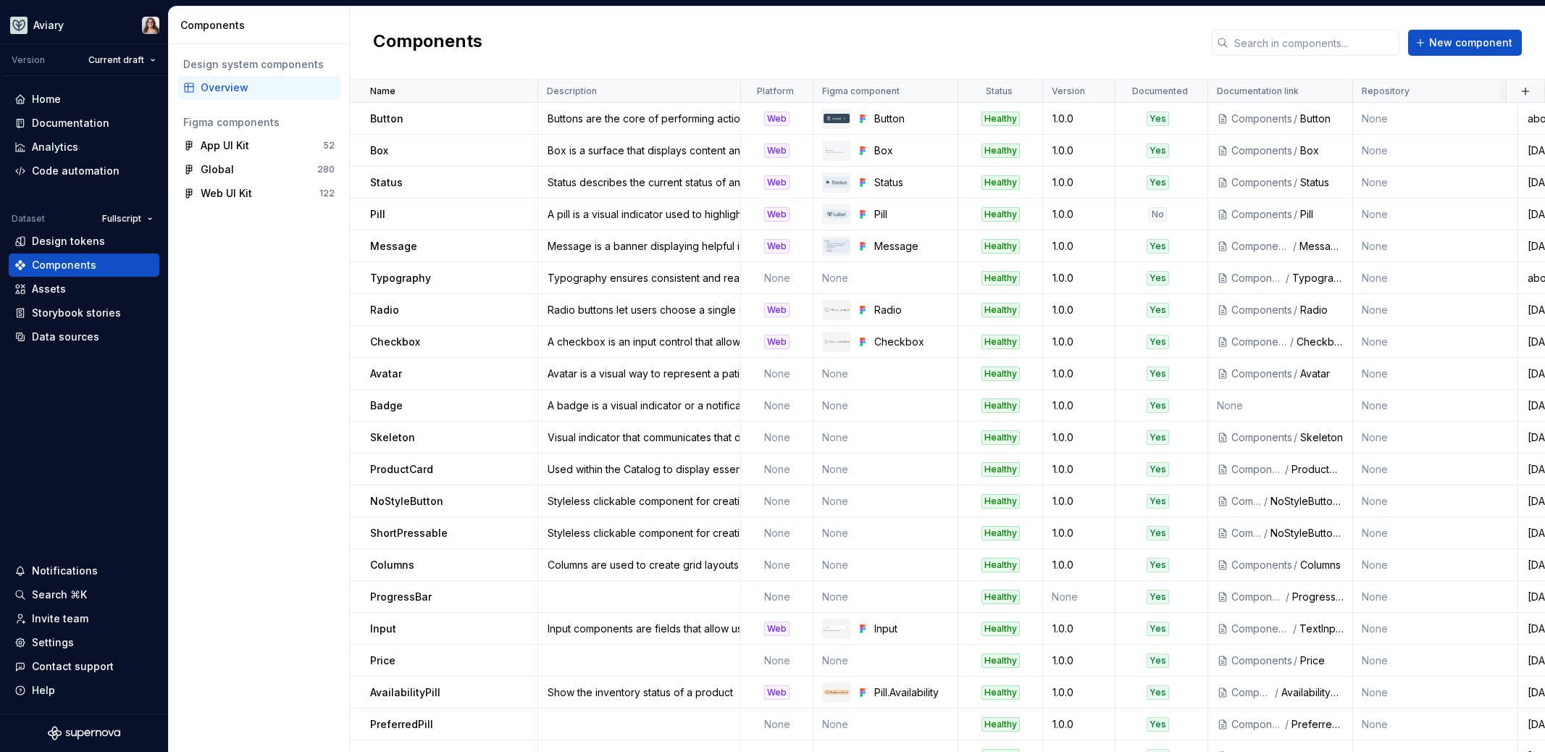  What do you see at coordinates (639, 565) in the screenshot?
I see `div: Columns are used to create grid layouts following a 12-grid system` at bounding box center [639, 565].